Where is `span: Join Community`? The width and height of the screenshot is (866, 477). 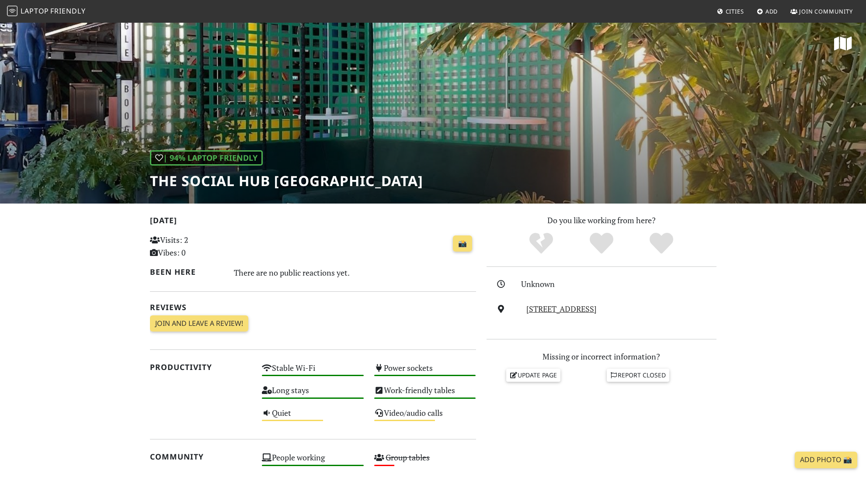 span: Join Community is located at coordinates (826, 11).